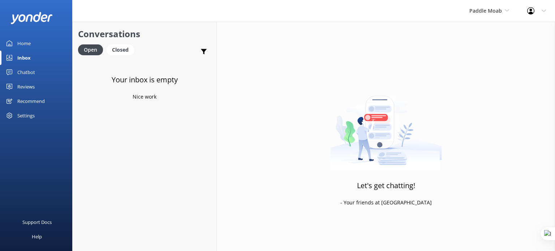 The height and width of the screenshot is (251, 555). Describe the element at coordinates (486, 10) in the screenshot. I see `span: Paddle Moab` at that location.